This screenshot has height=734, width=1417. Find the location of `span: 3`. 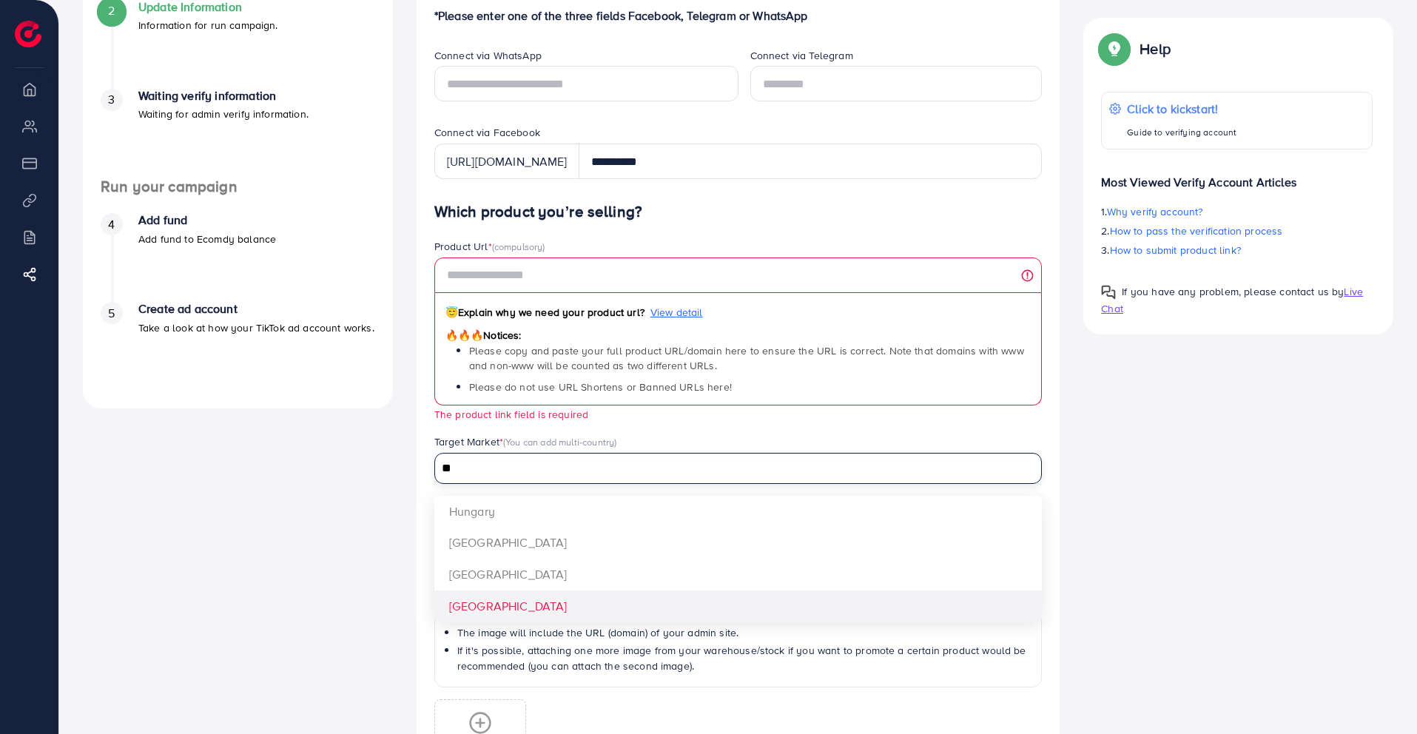

span: 3 is located at coordinates (111, 99).